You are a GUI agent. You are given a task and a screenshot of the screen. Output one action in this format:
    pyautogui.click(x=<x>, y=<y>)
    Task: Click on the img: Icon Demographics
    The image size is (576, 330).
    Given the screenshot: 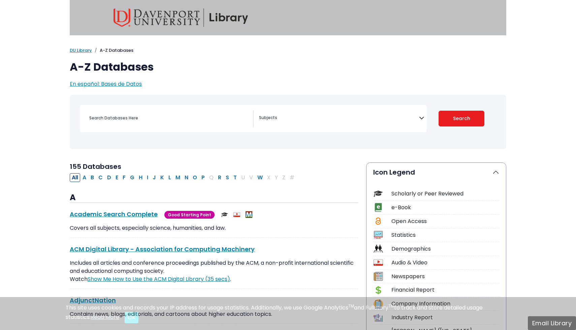 What is the action you would take?
    pyautogui.click(x=378, y=249)
    